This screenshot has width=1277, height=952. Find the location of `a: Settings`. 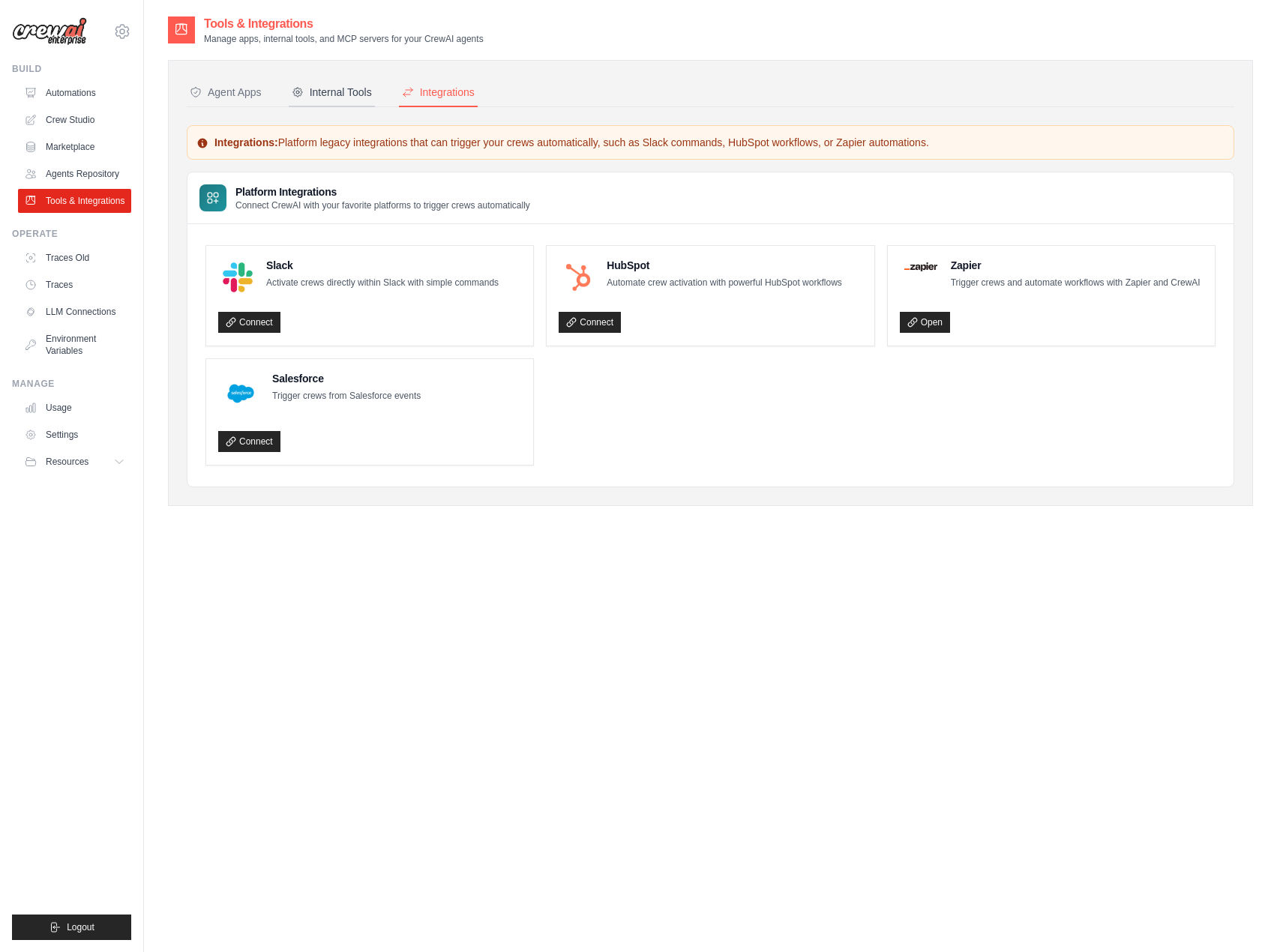

a: Settings is located at coordinates (75, 435).